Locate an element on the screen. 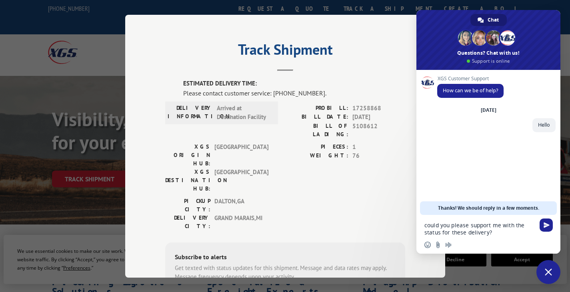  span: Send is located at coordinates (546, 225).